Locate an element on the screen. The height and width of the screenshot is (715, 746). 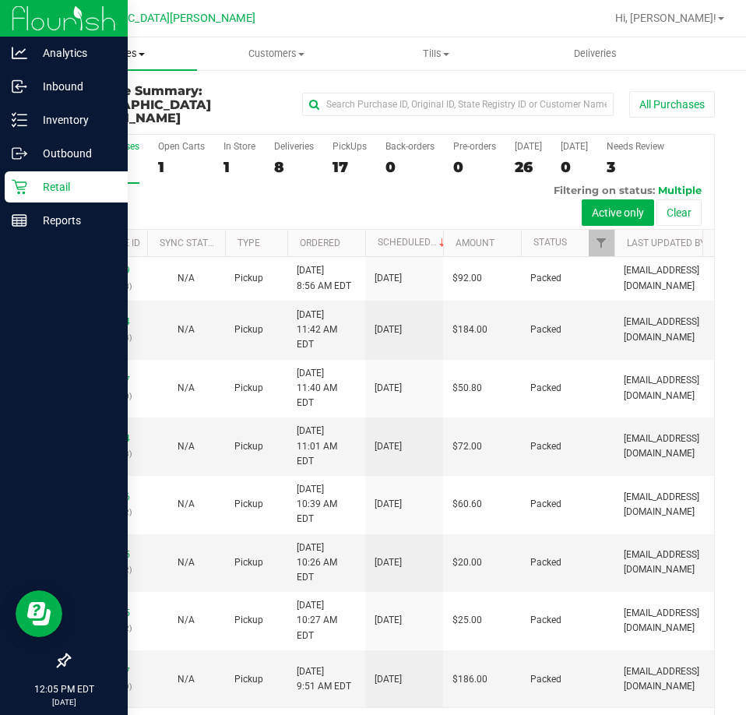
a: Last Updated By is located at coordinates (666, 243).